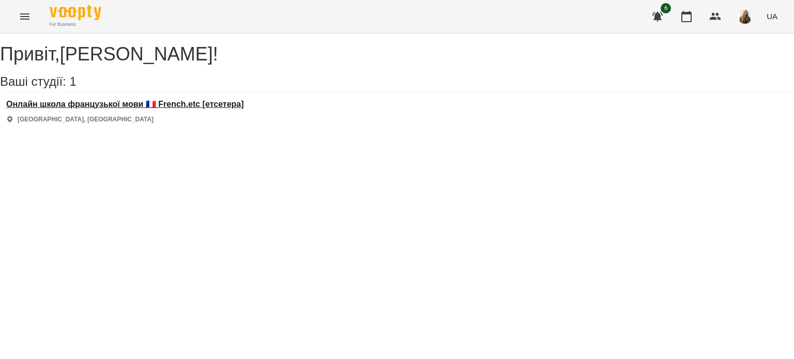 Image resolution: width=794 pixels, height=359 pixels. I want to click on span: 6, so click(666, 8).